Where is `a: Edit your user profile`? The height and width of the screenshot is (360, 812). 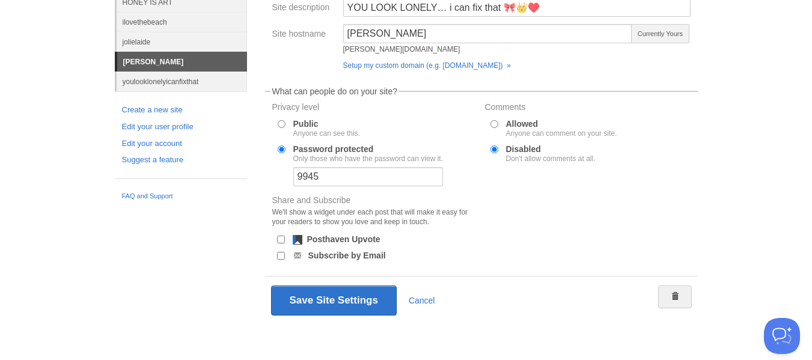 a: Edit your user profile is located at coordinates (181, 127).